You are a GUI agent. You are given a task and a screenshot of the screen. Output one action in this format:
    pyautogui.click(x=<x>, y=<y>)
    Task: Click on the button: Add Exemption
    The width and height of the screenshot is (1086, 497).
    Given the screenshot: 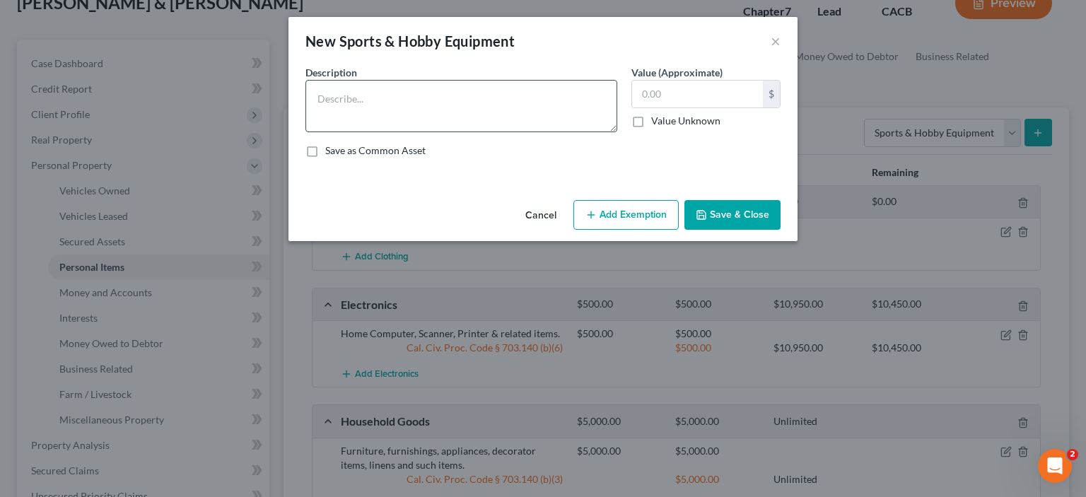 What is the action you would take?
    pyautogui.click(x=626, y=215)
    